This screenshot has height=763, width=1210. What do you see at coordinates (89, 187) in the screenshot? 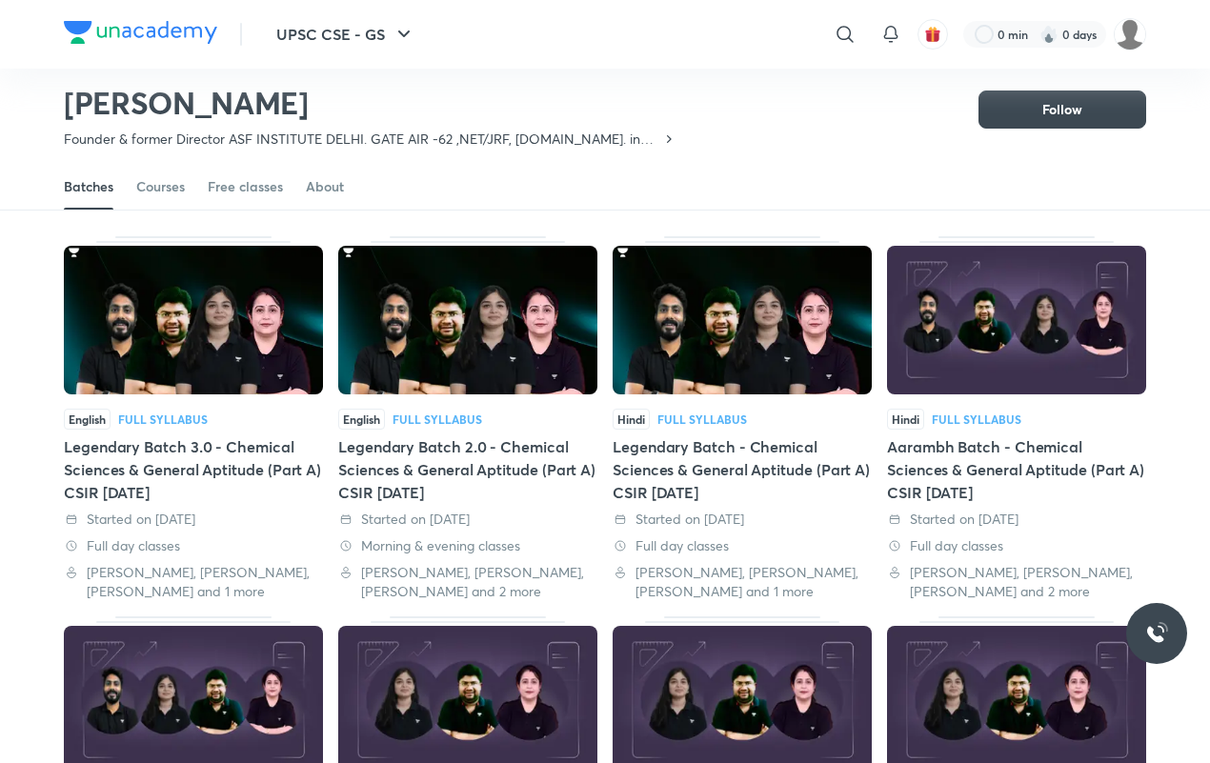
I see `div: Batches` at bounding box center [89, 187].